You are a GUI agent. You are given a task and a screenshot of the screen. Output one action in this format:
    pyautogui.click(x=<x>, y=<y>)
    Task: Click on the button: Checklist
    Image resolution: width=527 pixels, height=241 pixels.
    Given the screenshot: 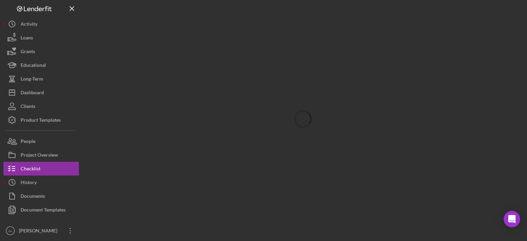 What is the action you would take?
    pyautogui.click(x=41, y=169)
    